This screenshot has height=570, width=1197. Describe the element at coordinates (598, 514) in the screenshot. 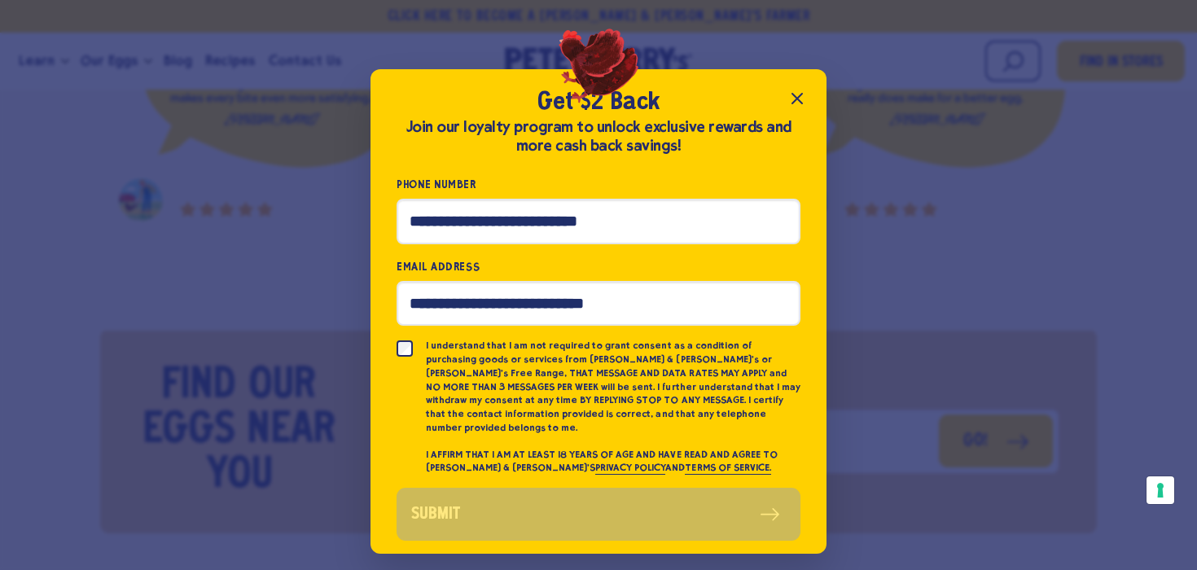

I see `button: Submit` at that location.